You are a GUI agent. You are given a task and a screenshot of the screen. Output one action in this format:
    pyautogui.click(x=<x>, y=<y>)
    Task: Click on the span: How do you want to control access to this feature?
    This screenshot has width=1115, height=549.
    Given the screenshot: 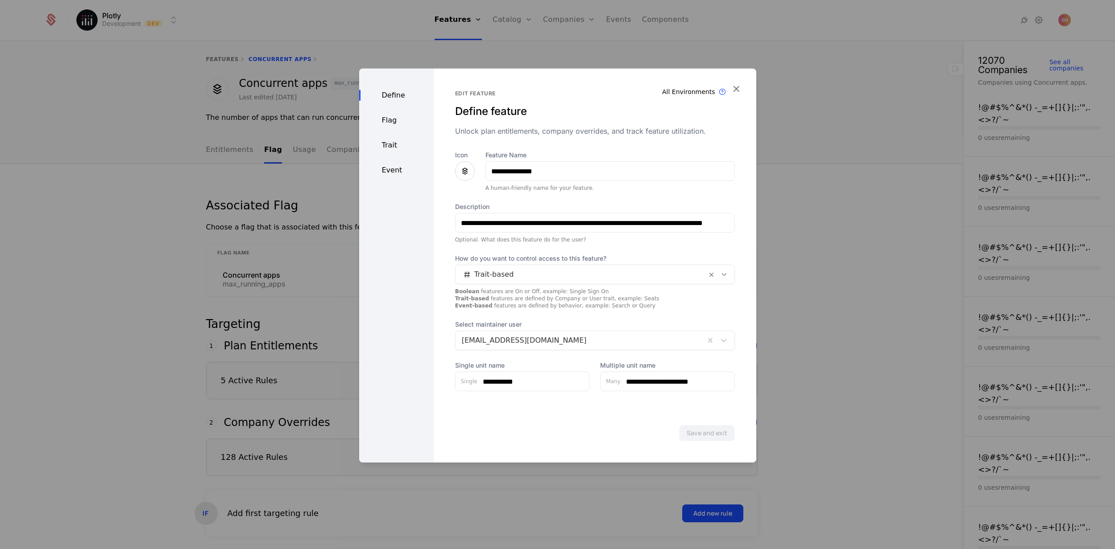 What is the action you would take?
    pyautogui.click(x=595, y=259)
    